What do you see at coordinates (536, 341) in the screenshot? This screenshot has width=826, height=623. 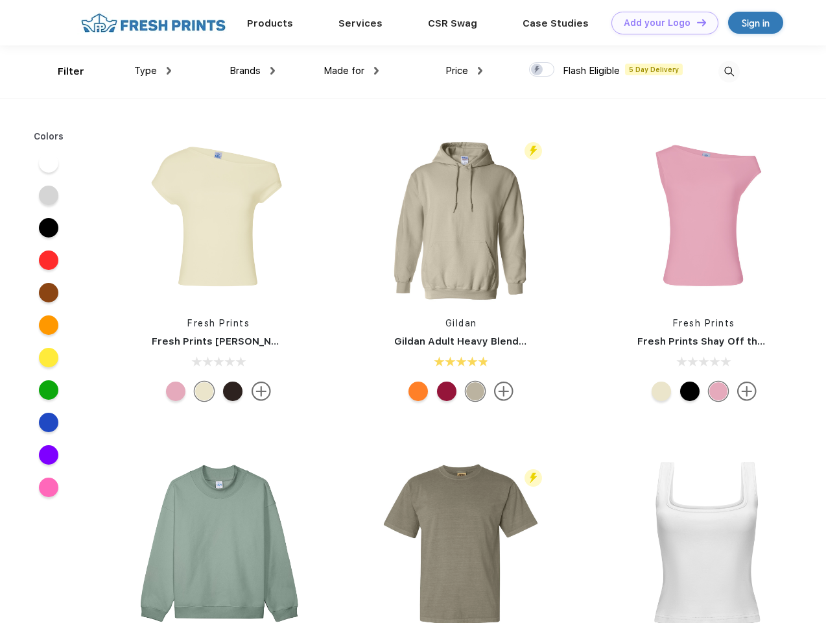 I see `a: Gildan Adult Heavy Blend 8 Oz. 50/50 Hooded Sweatshirt` at bounding box center [536, 341].